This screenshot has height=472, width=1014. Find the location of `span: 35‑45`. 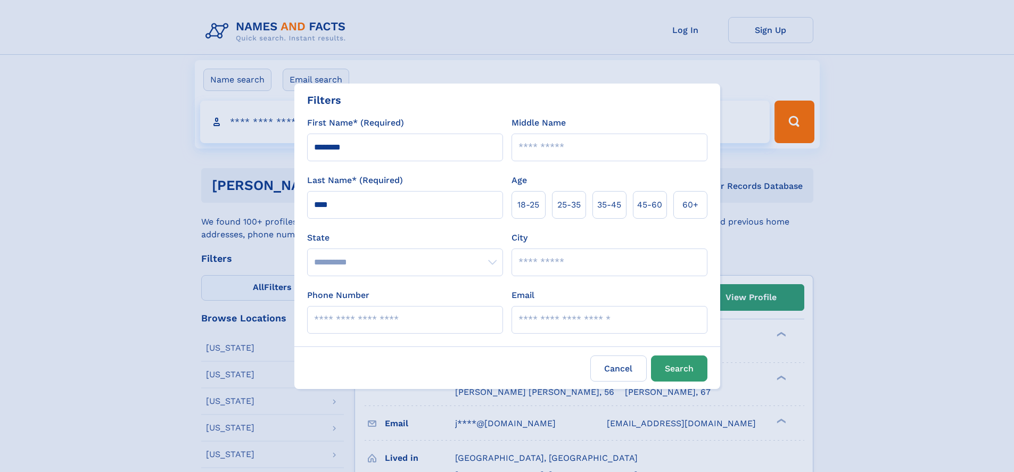

span: 35‑45 is located at coordinates (609, 205).